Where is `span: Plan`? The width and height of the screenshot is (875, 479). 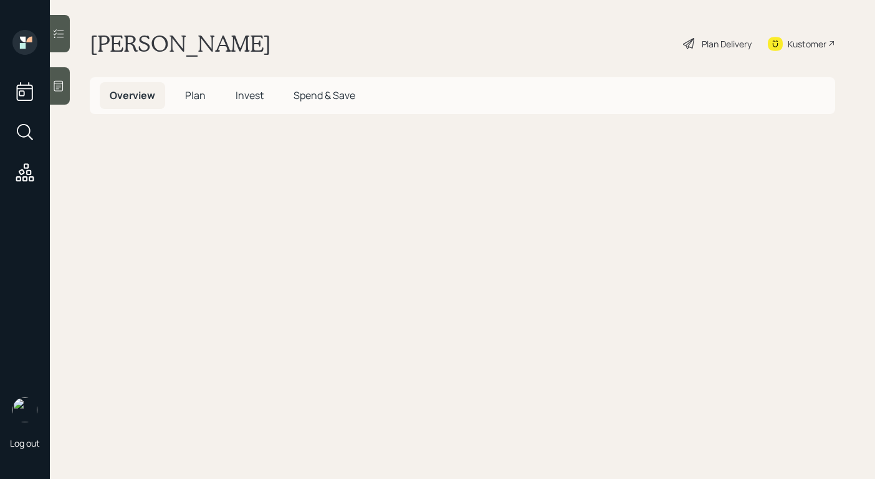 span: Plan is located at coordinates (195, 95).